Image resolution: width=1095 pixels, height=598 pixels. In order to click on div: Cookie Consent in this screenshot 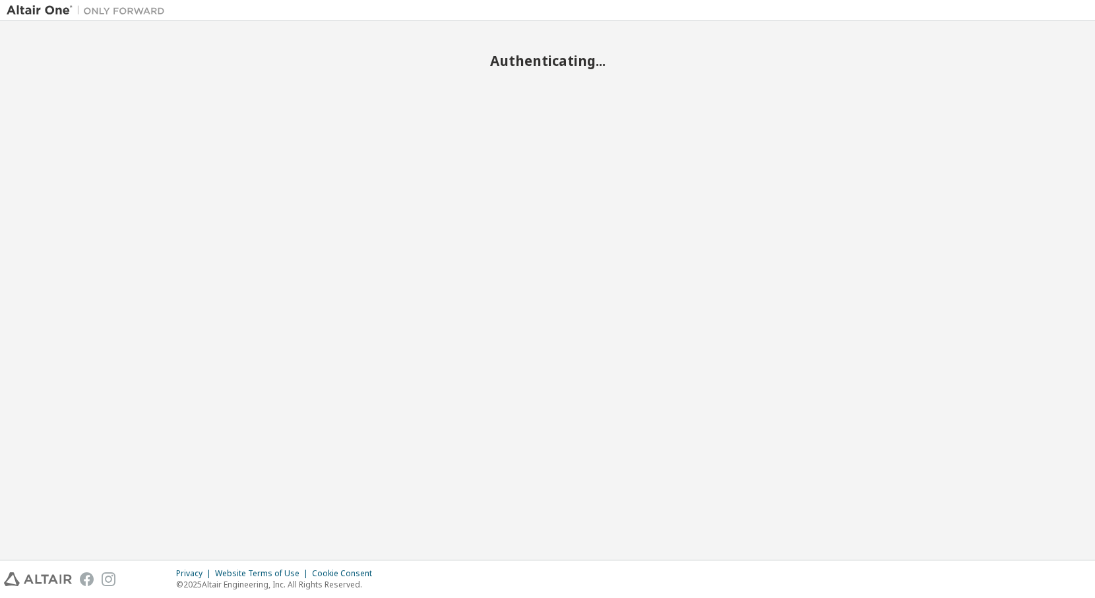, I will do `click(346, 574)`.